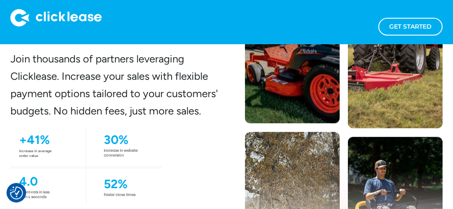 This screenshot has width=453, height=209. What do you see at coordinates (31, 158) in the screenshot?
I see `h3: Increase in average order value` at bounding box center [31, 158].